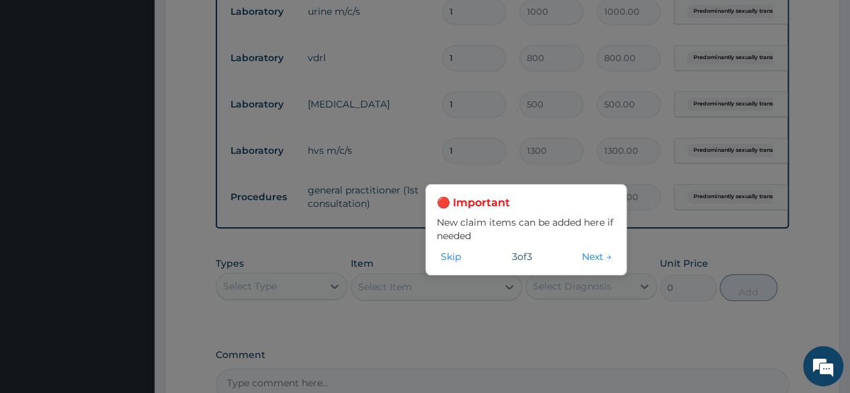 This screenshot has height=393, width=850. Describe the element at coordinates (131, 279) in the screenshot. I see `textarea: Type your message and hit 'Enter'` at that location.